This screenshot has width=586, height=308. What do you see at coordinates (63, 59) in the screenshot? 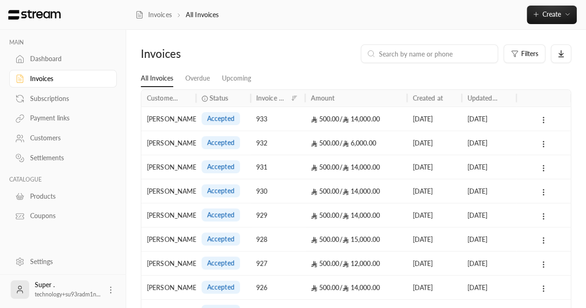
I see `a: Dashboard` at bounding box center [63, 59].